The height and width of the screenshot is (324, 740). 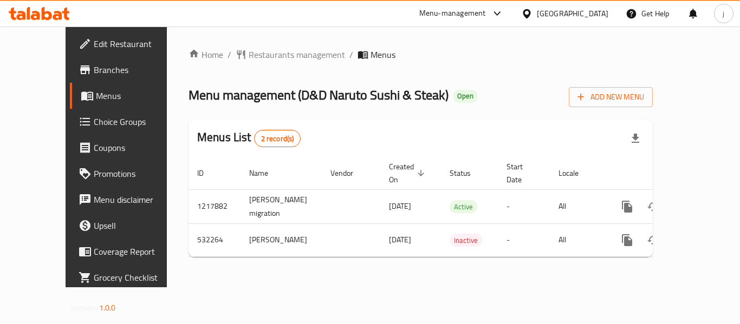 I want to click on button: Add New Menu, so click(x=610, y=97).